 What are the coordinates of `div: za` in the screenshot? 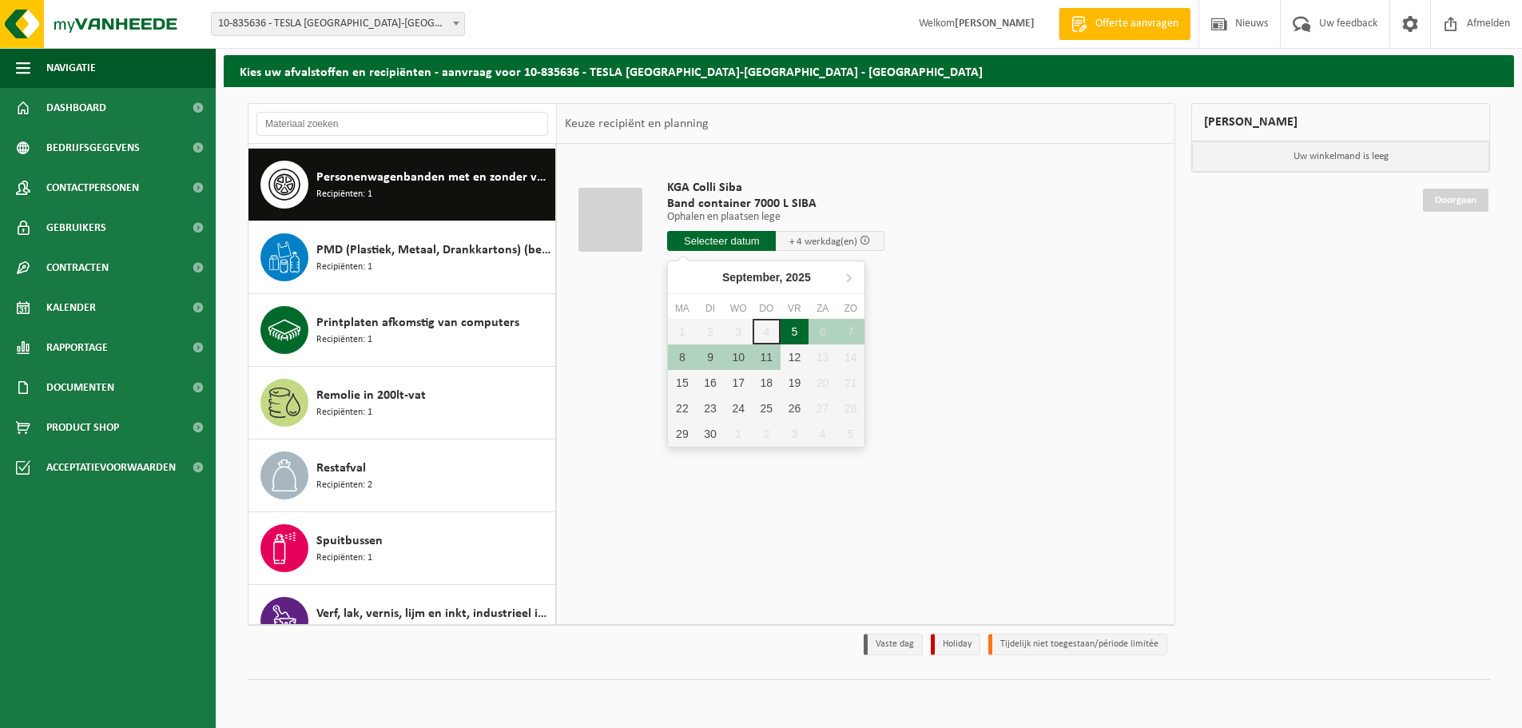 It's located at (822, 308).